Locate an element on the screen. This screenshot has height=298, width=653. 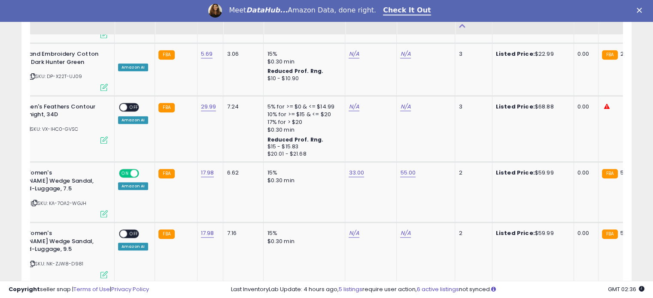
a: 29.99 is located at coordinates (209, 107).